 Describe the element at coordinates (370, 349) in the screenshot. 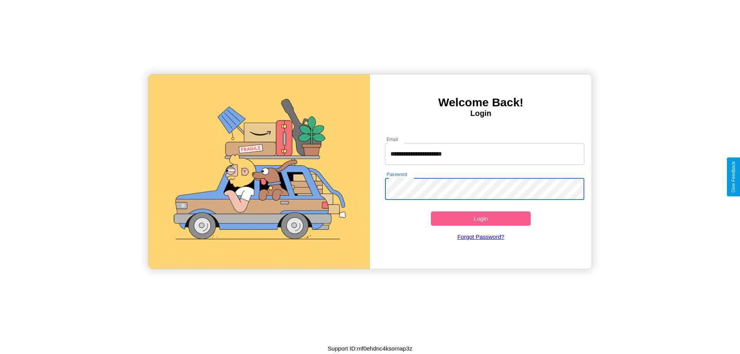

I see `p: Support ID: mf0ehdnc4ksornap3z` at that location.